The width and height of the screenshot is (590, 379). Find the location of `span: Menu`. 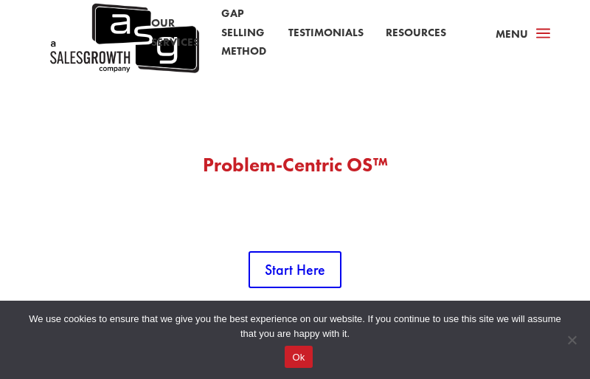

span: Menu is located at coordinates (512, 34).